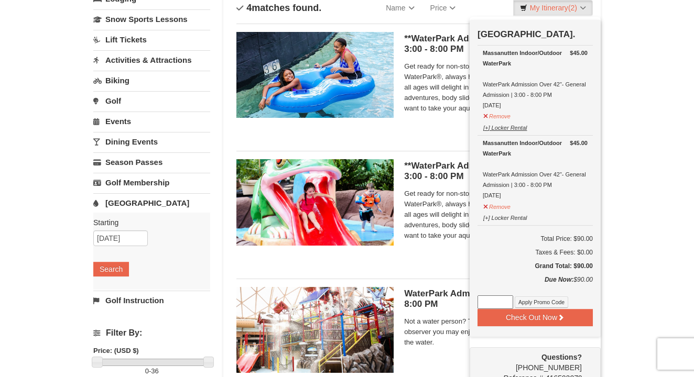  I want to click on h5: WaterPark Admission- Observer | 3:00 - 8:00 PM, so click(496, 299).